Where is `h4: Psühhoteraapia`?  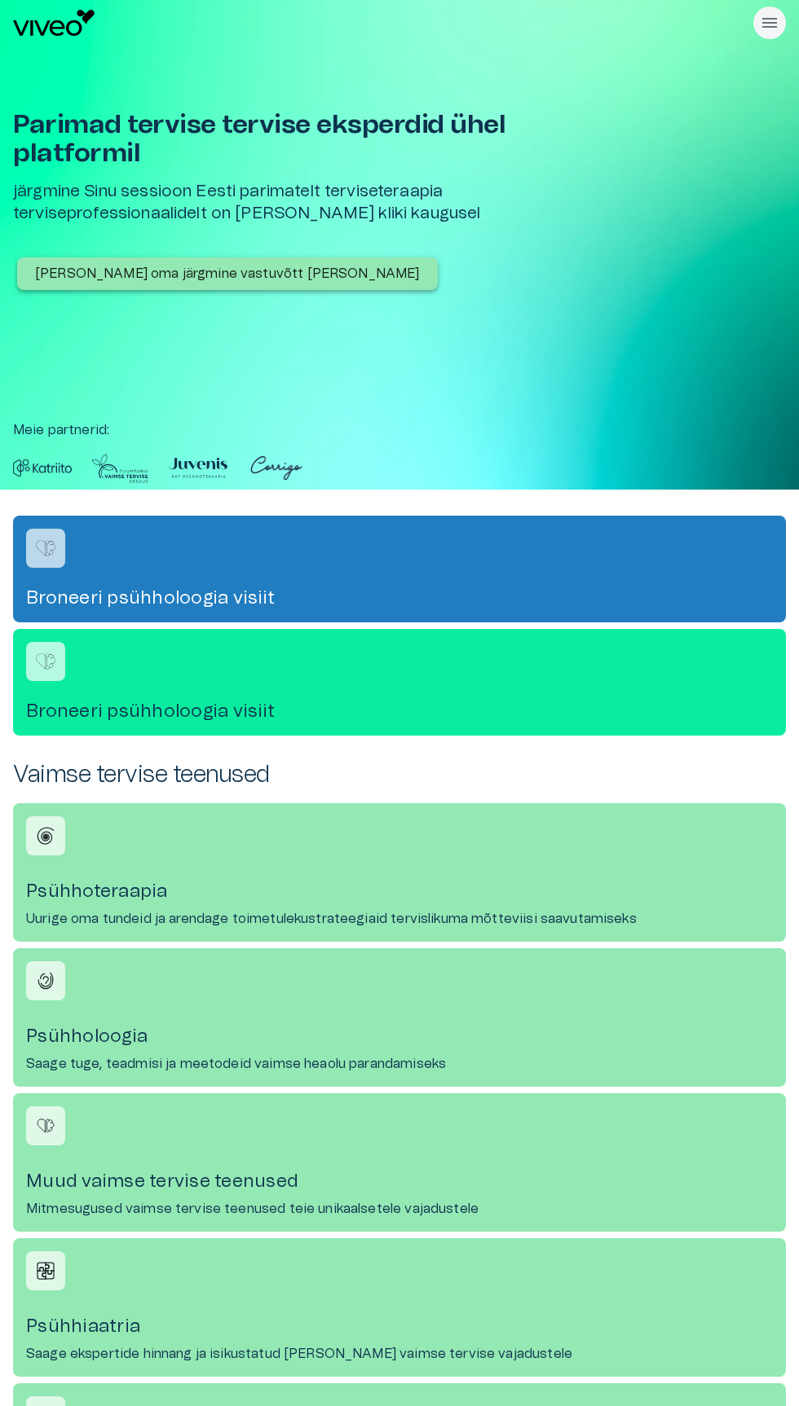 h4: Psühhoteraapia is located at coordinates (399, 891).